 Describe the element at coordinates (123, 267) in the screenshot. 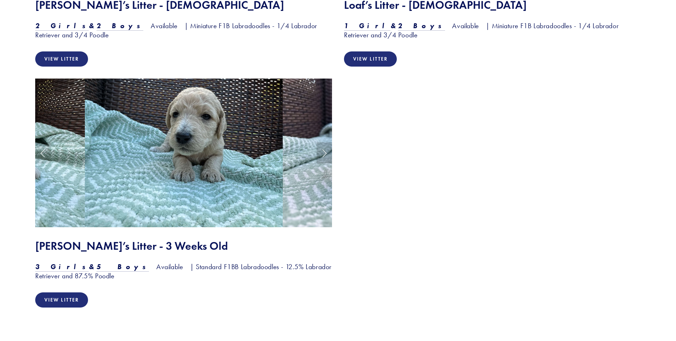

I see `a: 5 Boys` at that location.